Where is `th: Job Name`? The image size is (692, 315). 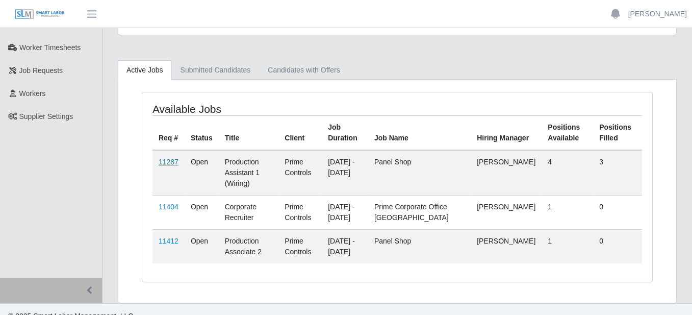
th: Job Name is located at coordinates (419, 133).